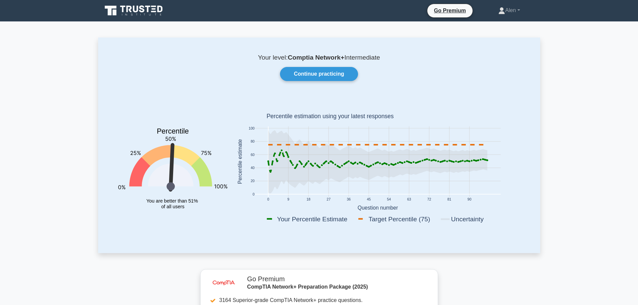  I want to click on a: Alen, so click(509, 10).